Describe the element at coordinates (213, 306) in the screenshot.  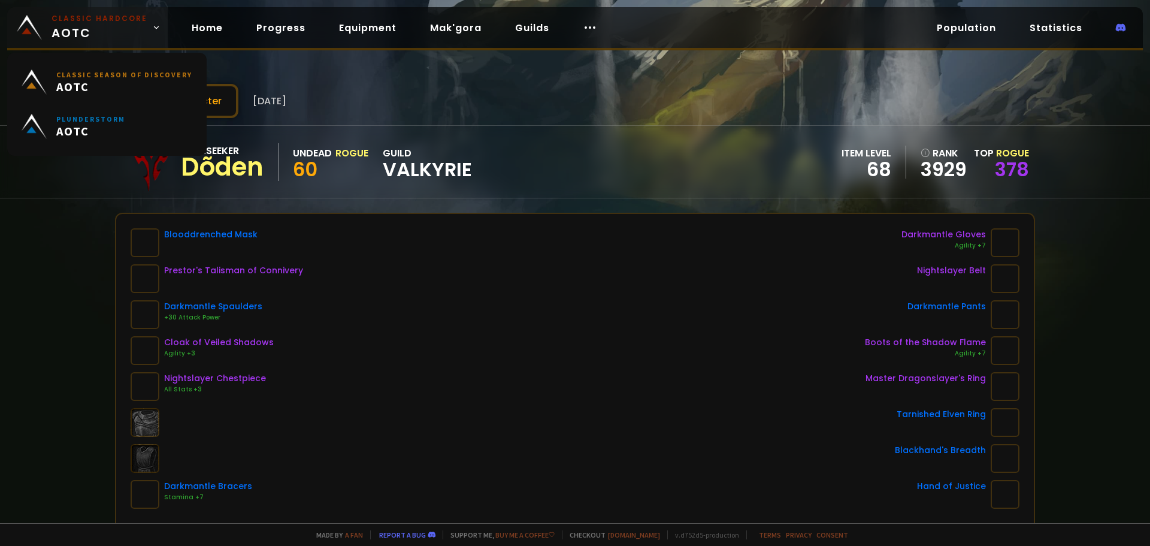
I see `div: Darkmantle Spaulders` at that location.